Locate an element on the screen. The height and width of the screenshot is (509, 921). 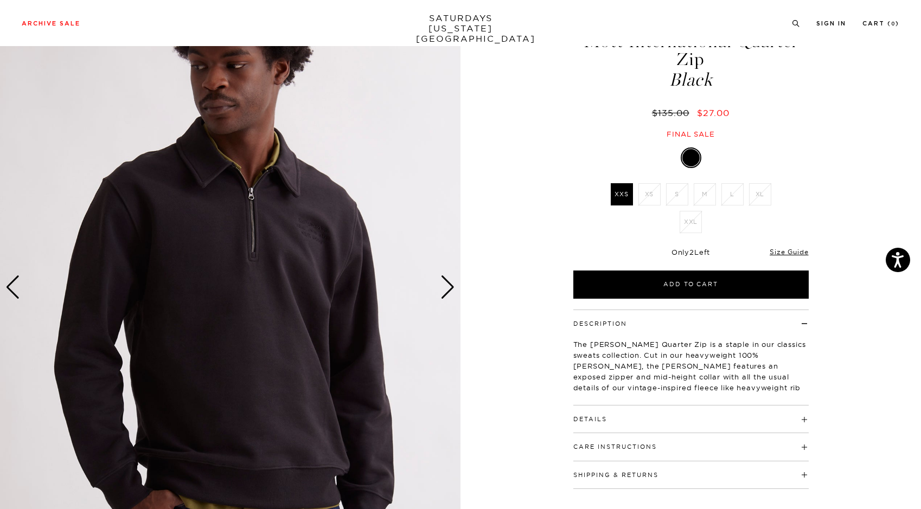
div: Only Left is located at coordinates (691, 252).